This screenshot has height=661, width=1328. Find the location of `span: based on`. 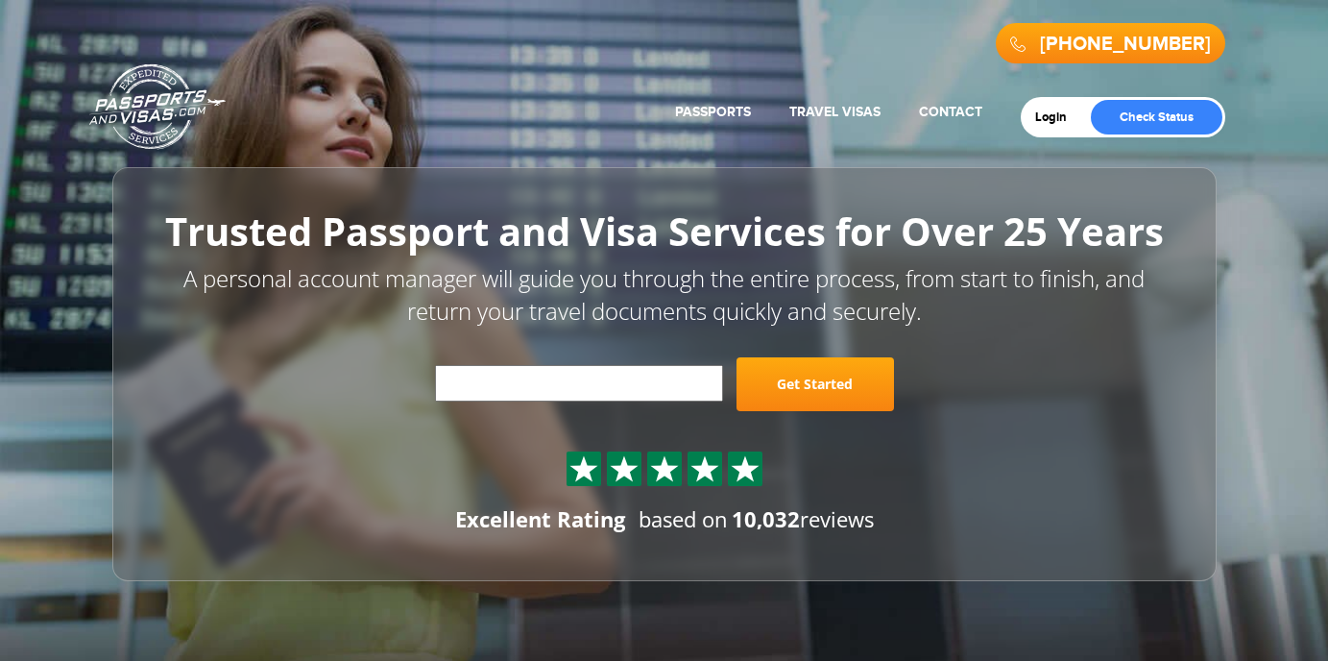

span: based on is located at coordinates (683, 518).